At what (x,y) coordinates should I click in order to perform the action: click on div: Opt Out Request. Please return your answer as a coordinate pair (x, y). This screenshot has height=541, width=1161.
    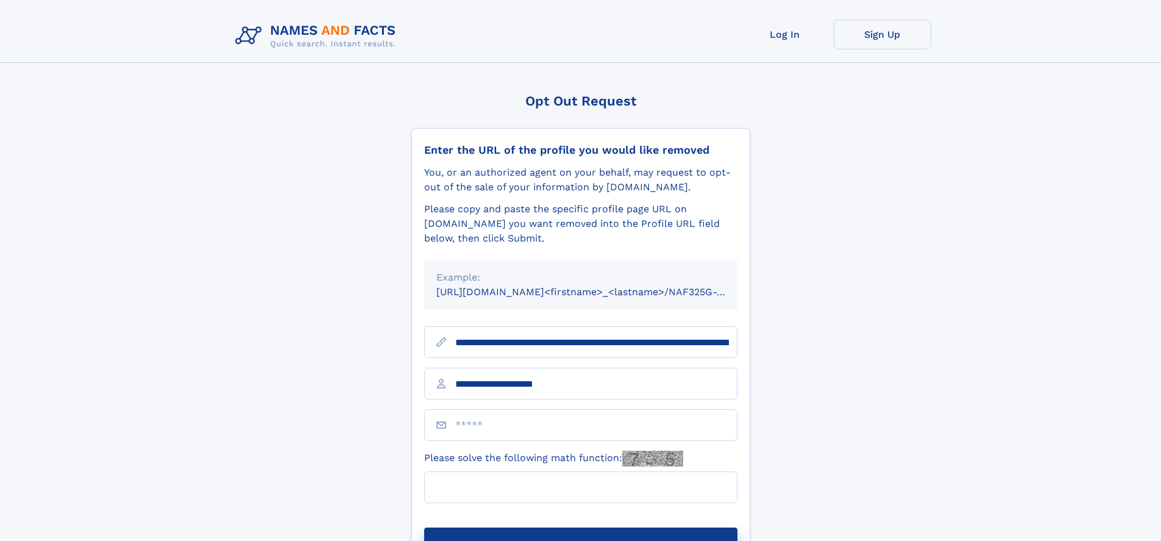
    Looking at the image, I should click on (581, 101).